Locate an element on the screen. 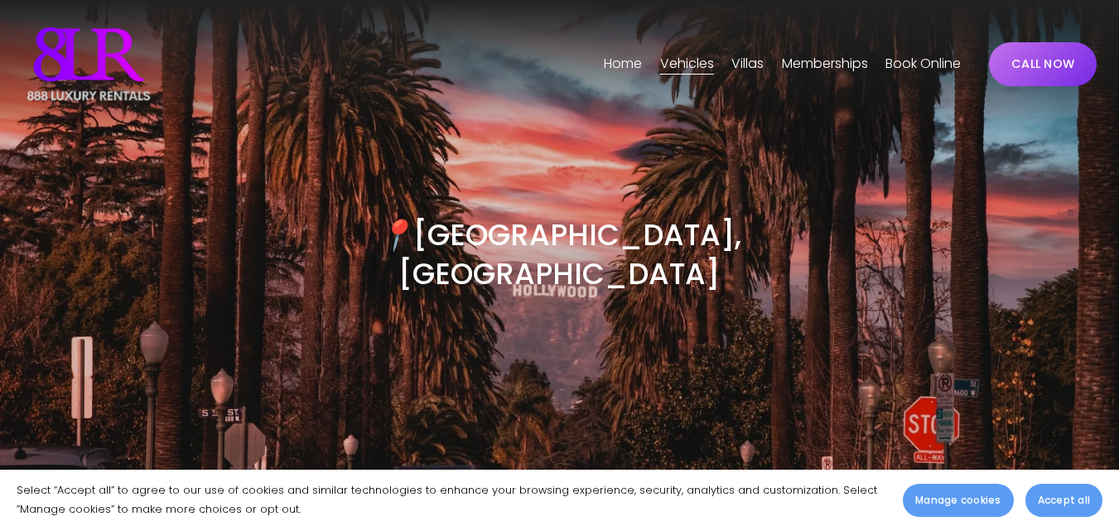  a: Luxury Car &amp; Home Rentals For Every Occasion is located at coordinates (89, 64).